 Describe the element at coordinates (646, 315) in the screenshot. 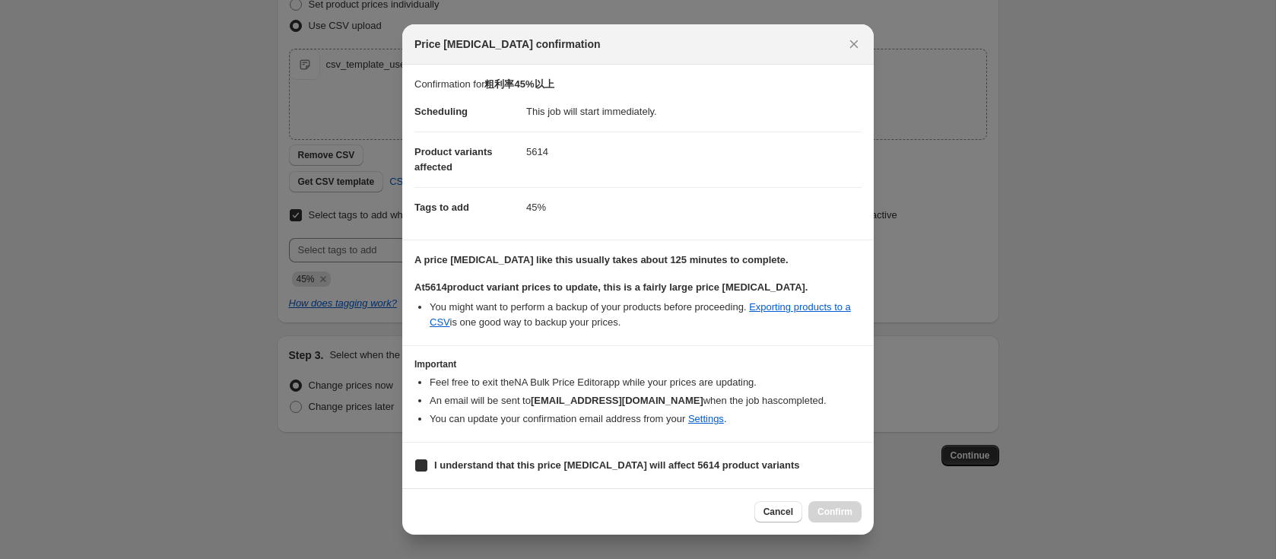

I see `li: You might want to perform a backup of your products before proceeding. is one good way to backup ...` at that location.